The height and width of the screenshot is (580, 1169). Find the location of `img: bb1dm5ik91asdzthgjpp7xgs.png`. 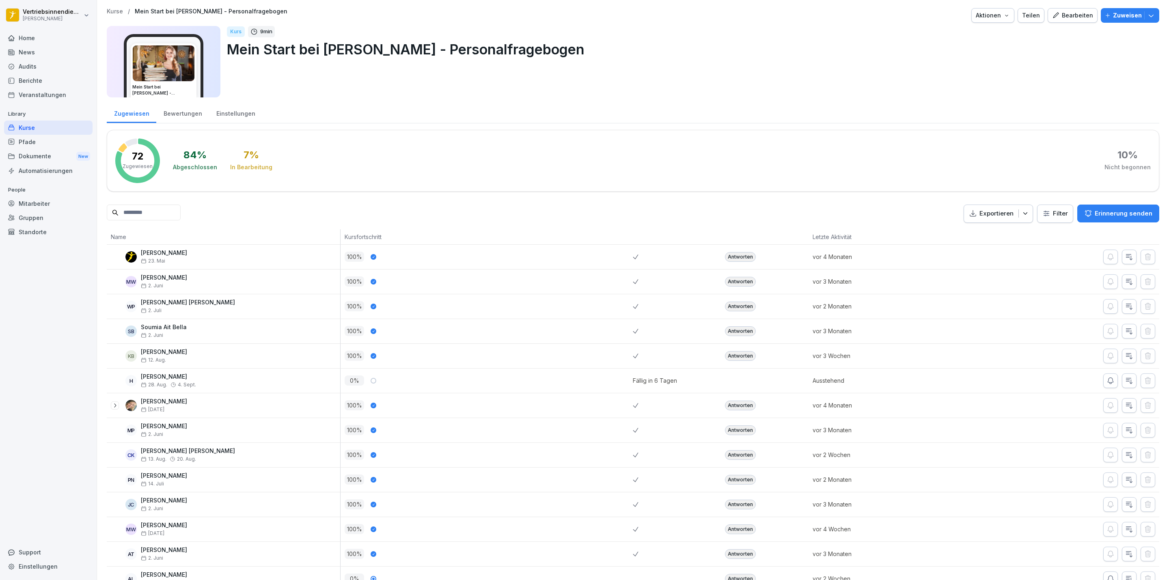

img: bb1dm5ik91asdzthgjpp7xgs.png is located at coordinates (131, 257).